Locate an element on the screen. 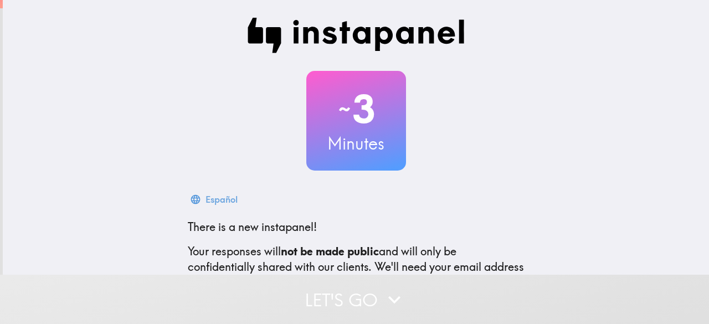  div: Español is located at coordinates (222, 199).